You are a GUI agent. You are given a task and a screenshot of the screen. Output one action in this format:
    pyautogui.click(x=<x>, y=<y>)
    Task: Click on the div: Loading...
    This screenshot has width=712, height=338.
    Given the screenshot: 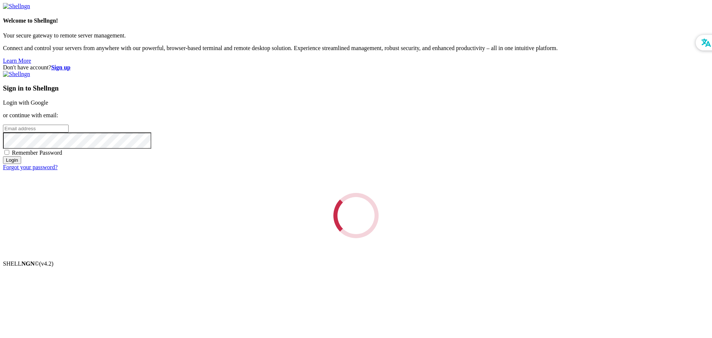 What is the action you would take?
    pyautogui.click(x=356, y=215)
    